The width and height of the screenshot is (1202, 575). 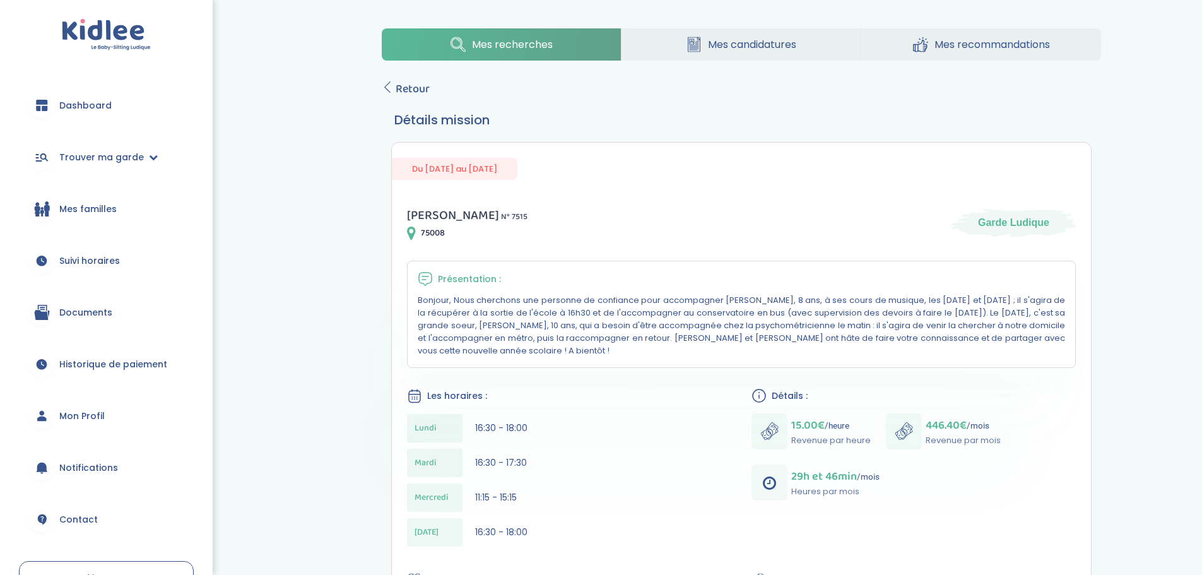 What do you see at coordinates (106, 312) in the screenshot?
I see `a: Documents` at bounding box center [106, 312].